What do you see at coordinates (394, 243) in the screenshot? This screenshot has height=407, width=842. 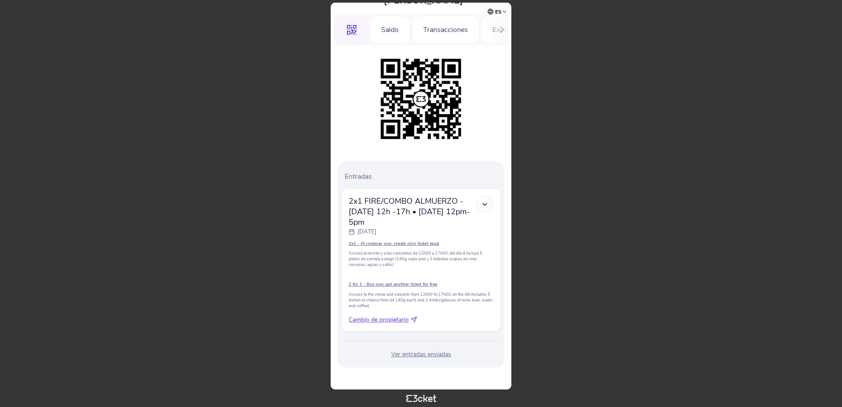 I see `u: 2x1 - Al comprar uno, regalo otro ticket igual` at bounding box center [394, 243].